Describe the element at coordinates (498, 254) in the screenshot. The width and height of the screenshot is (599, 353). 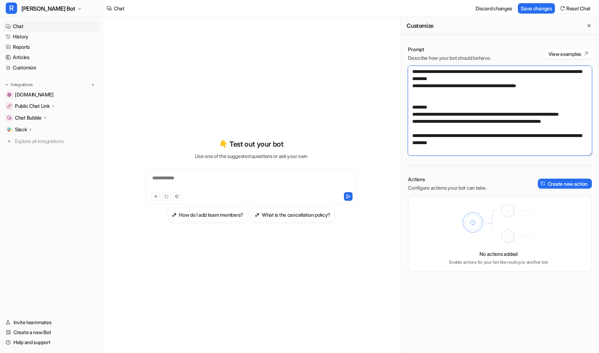
I see `p: No actions added` at that location.